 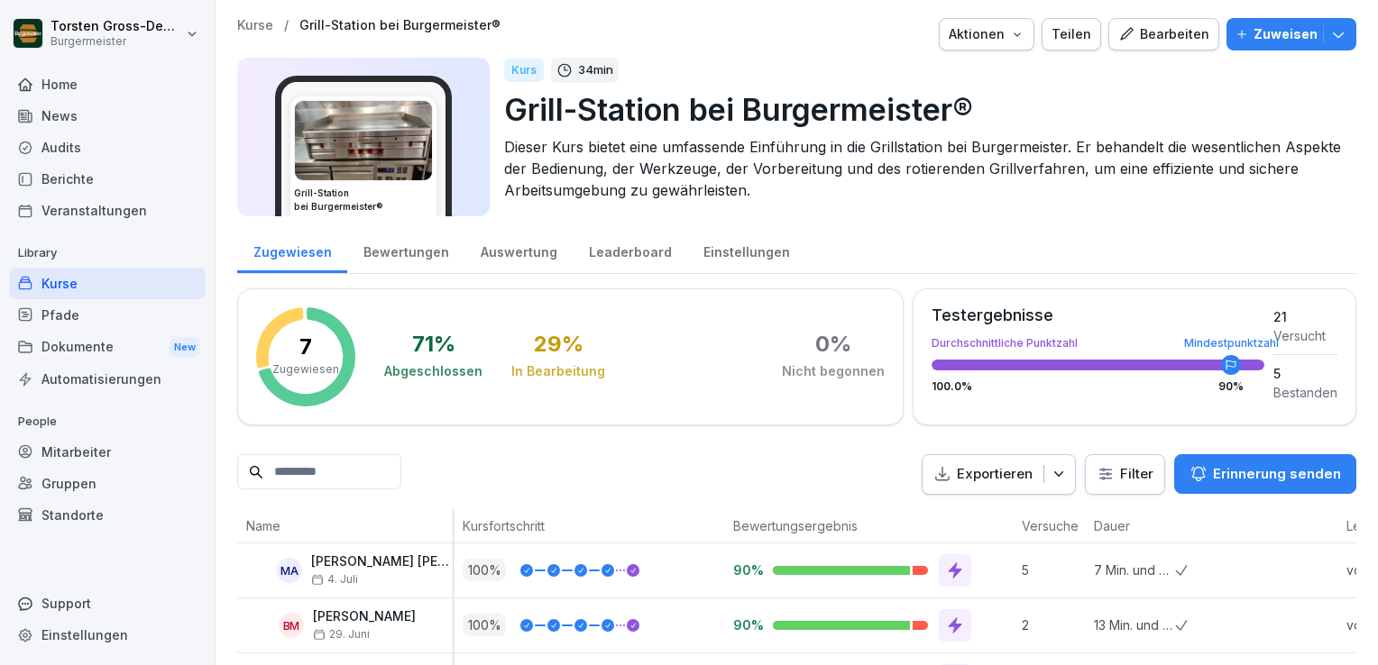 I want to click on a: Standorte, so click(x=107, y=515).